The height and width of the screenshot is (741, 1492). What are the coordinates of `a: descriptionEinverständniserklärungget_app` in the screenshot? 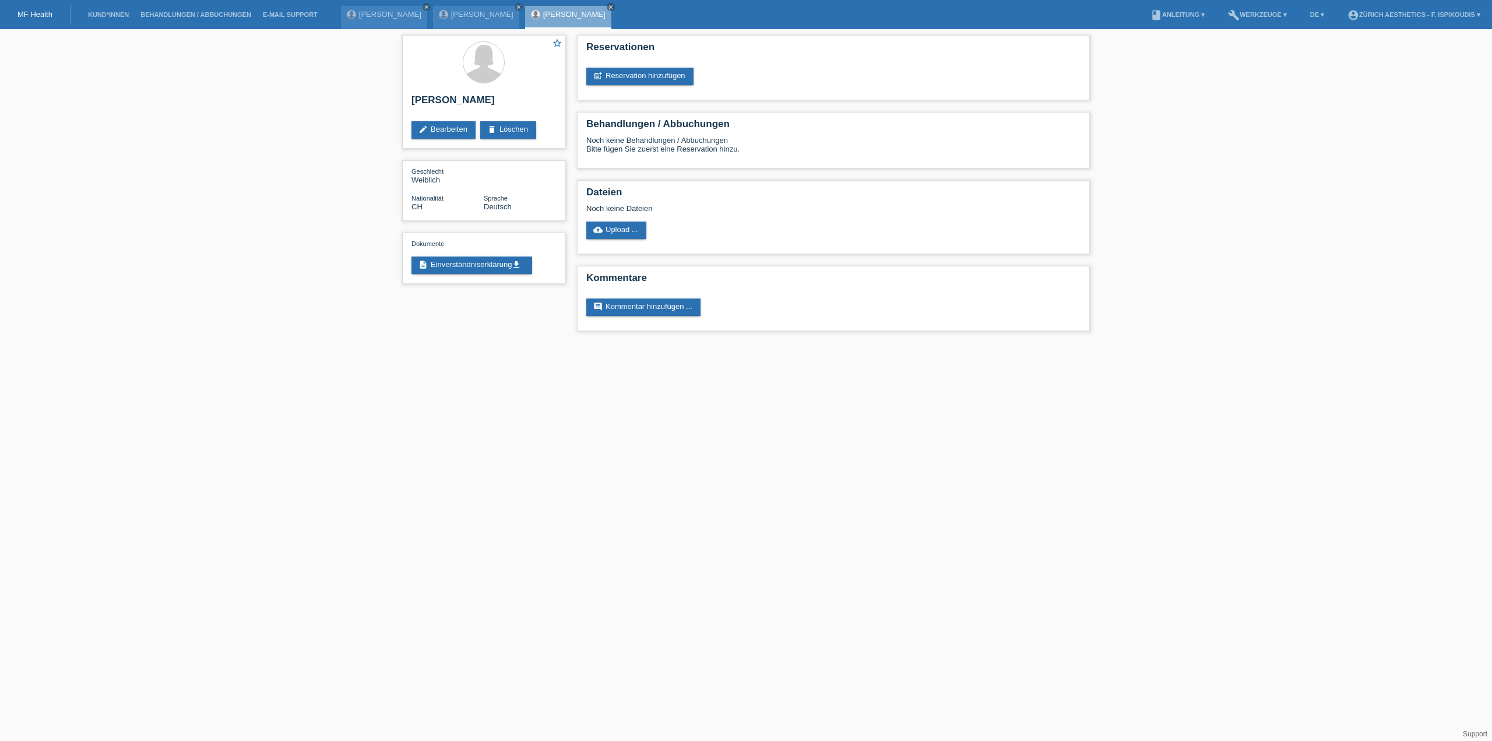 It's located at (472, 265).